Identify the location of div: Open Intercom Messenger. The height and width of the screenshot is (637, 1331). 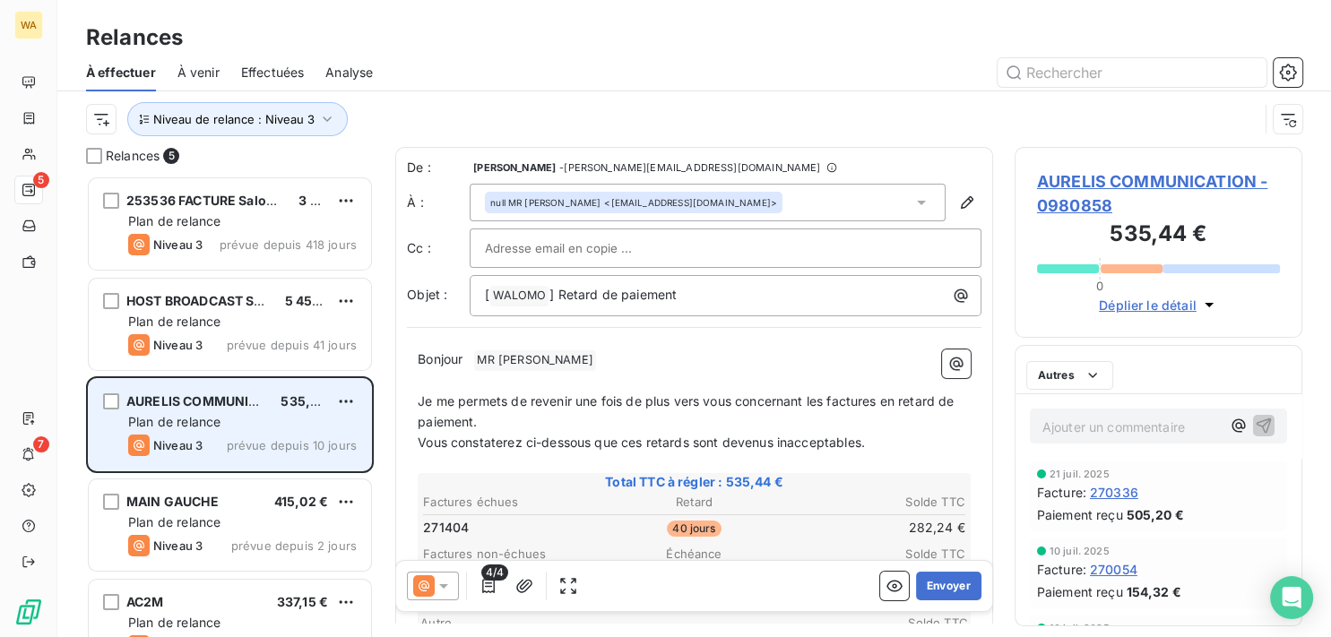
(1292, 598).